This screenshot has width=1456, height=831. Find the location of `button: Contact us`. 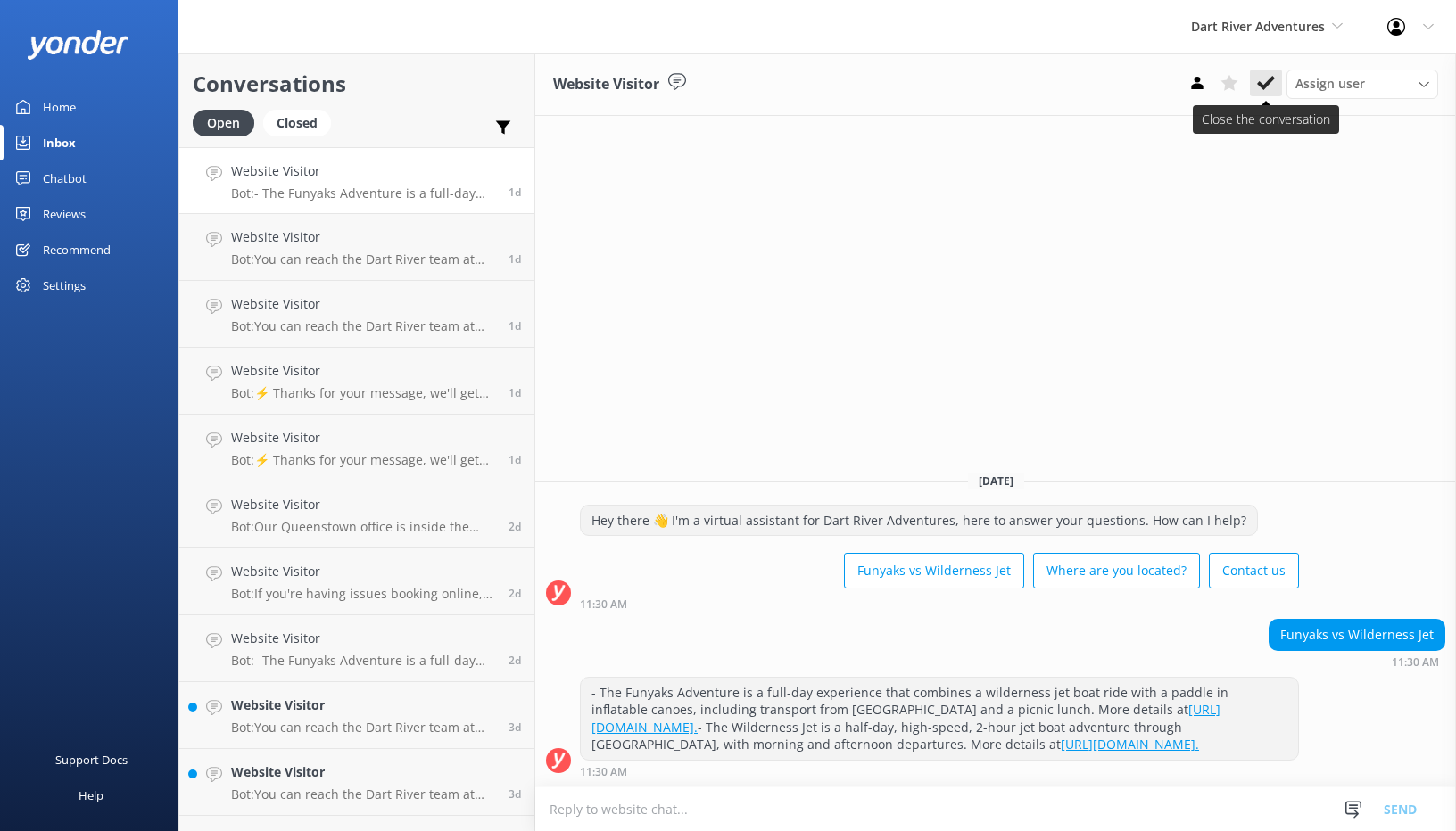

button: Contact us is located at coordinates (1253, 571).